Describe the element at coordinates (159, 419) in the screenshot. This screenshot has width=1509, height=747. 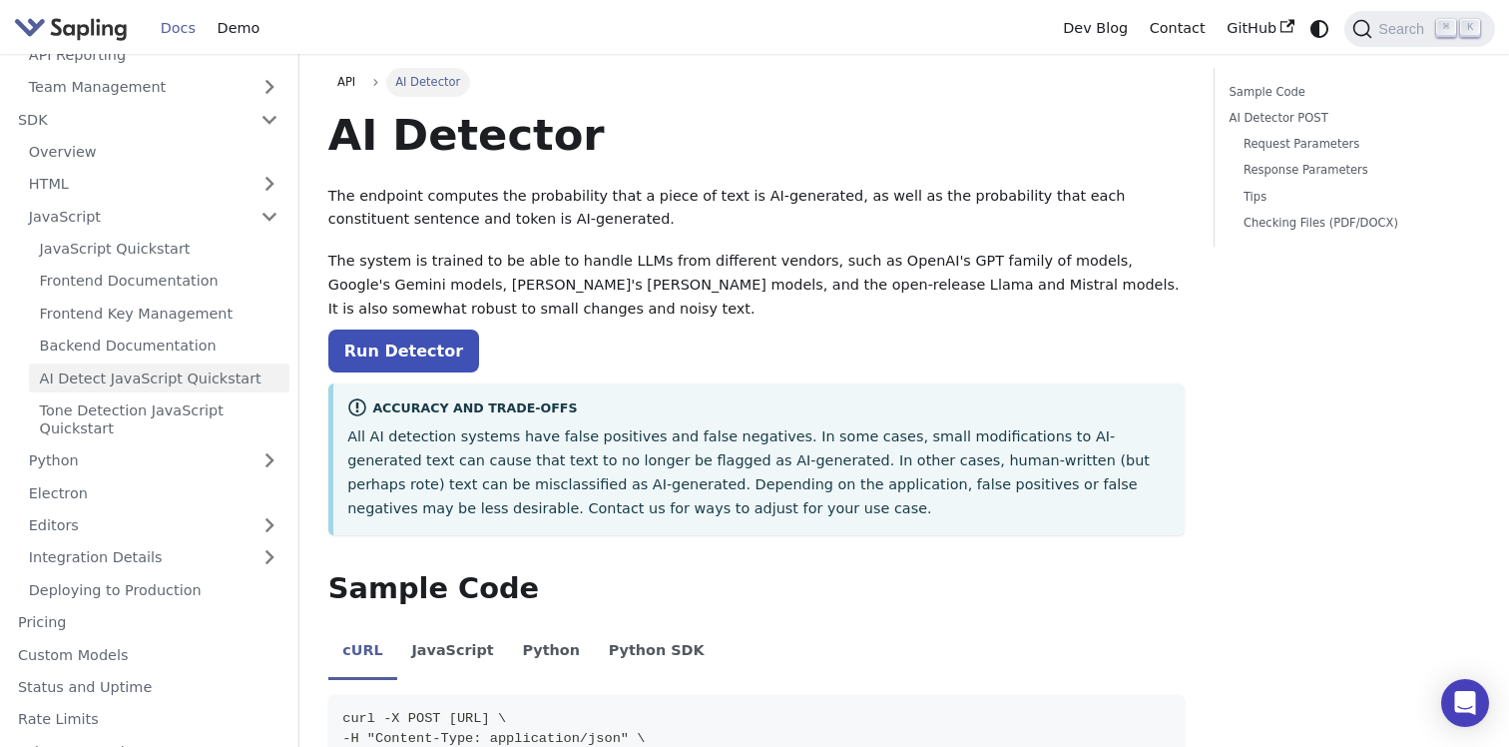
I see `a: Tone Detection JavaScript Quickstart` at that location.